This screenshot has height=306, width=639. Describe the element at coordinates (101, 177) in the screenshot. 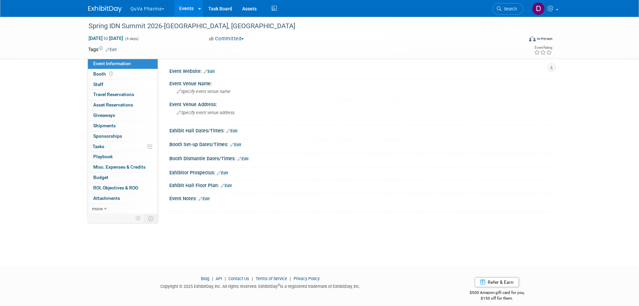

I see `span: Budget` at that location.